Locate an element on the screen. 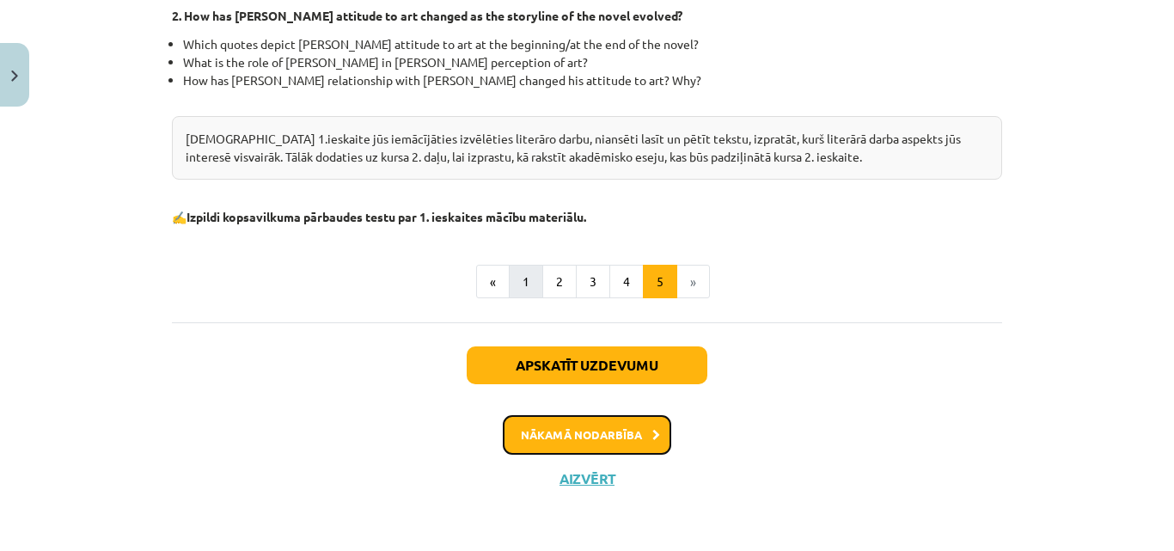  img: icon-close-lesson-0947bae3869378f0d4975bcd49f059093ad1ed9edebbc8119c70593378902aed.svg is located at coordinates (15, 76).